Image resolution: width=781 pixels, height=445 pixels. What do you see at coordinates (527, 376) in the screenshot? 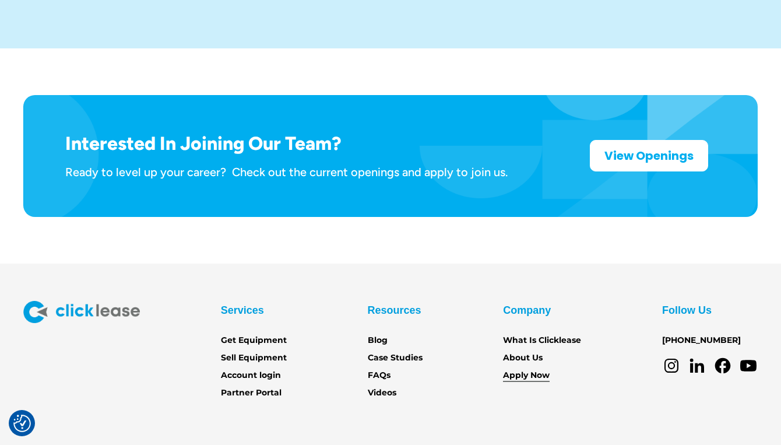
I see `a: Apply Now` at bounding box center [527, 376].